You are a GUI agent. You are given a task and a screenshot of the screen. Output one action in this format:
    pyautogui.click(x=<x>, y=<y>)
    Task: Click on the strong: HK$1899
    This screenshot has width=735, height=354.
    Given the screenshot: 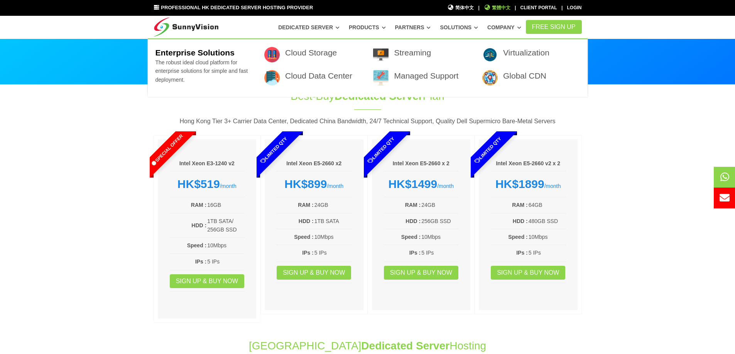 What is the action you would take?
    pyautogui.click(x=520, y=184)
    